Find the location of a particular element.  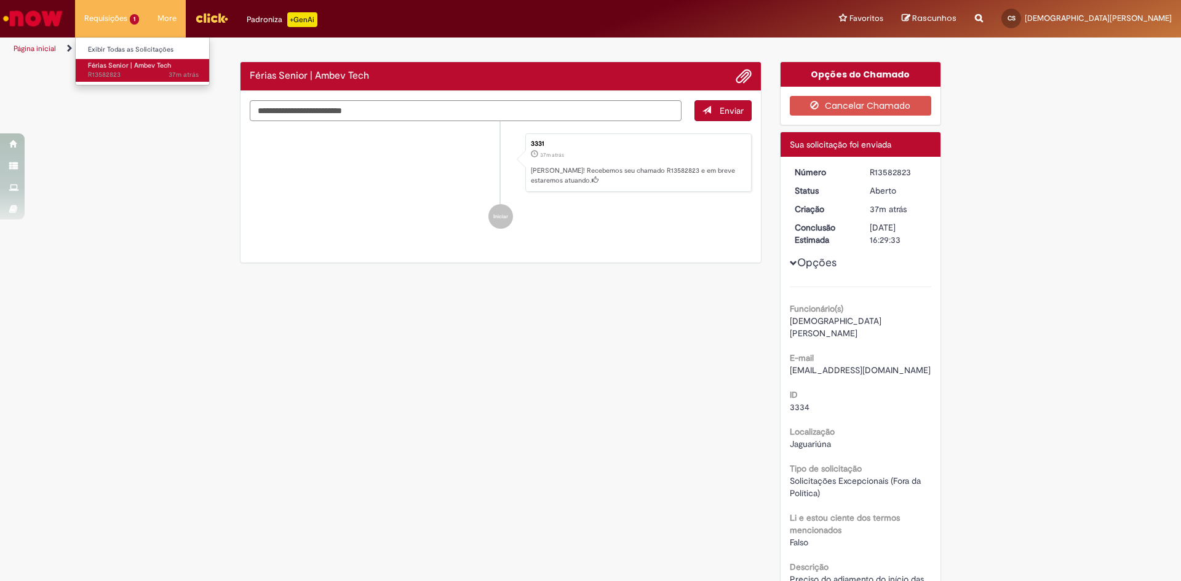

ul: Requisições is located at coordinates (142, 61).